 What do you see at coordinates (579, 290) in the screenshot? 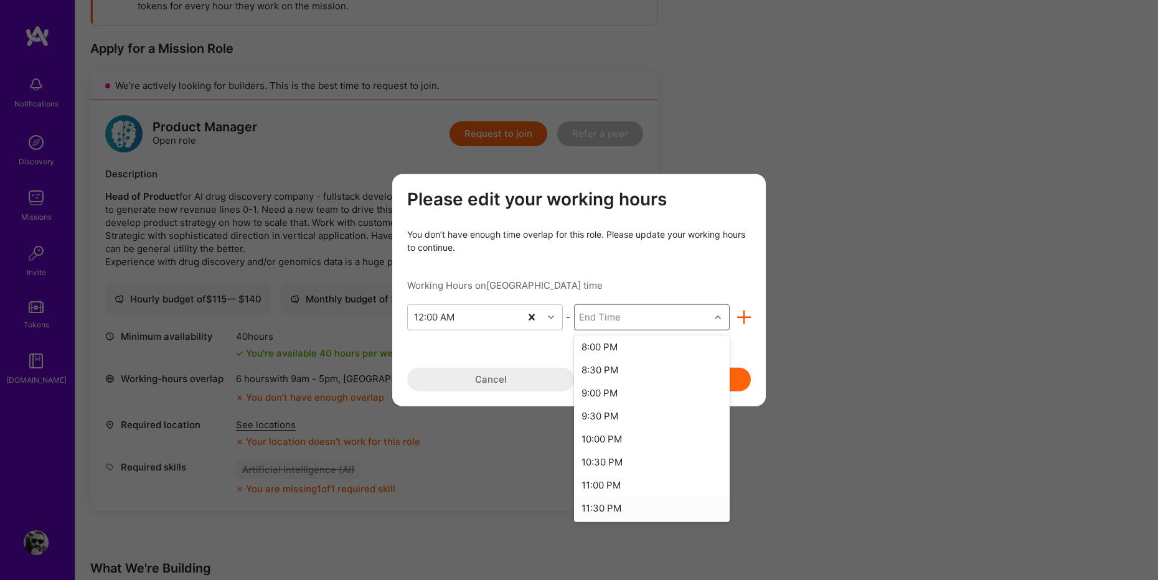
I see `div: modal` at bounding box center [579, 290].